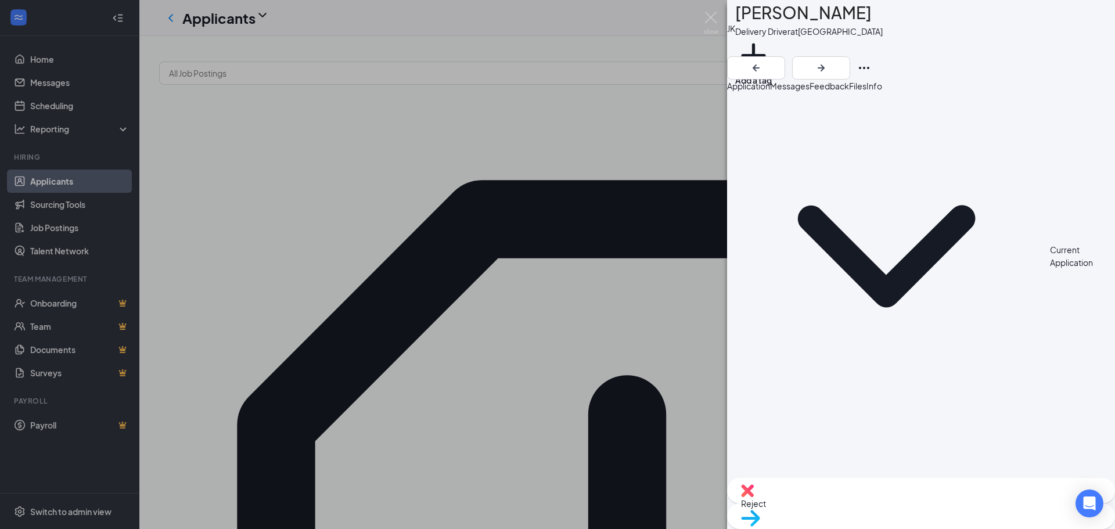  What do you see at coordinates (756, 68) in the screenshot?
I see `svg: ArrowLeftNew` at bounding box center [756, 68].